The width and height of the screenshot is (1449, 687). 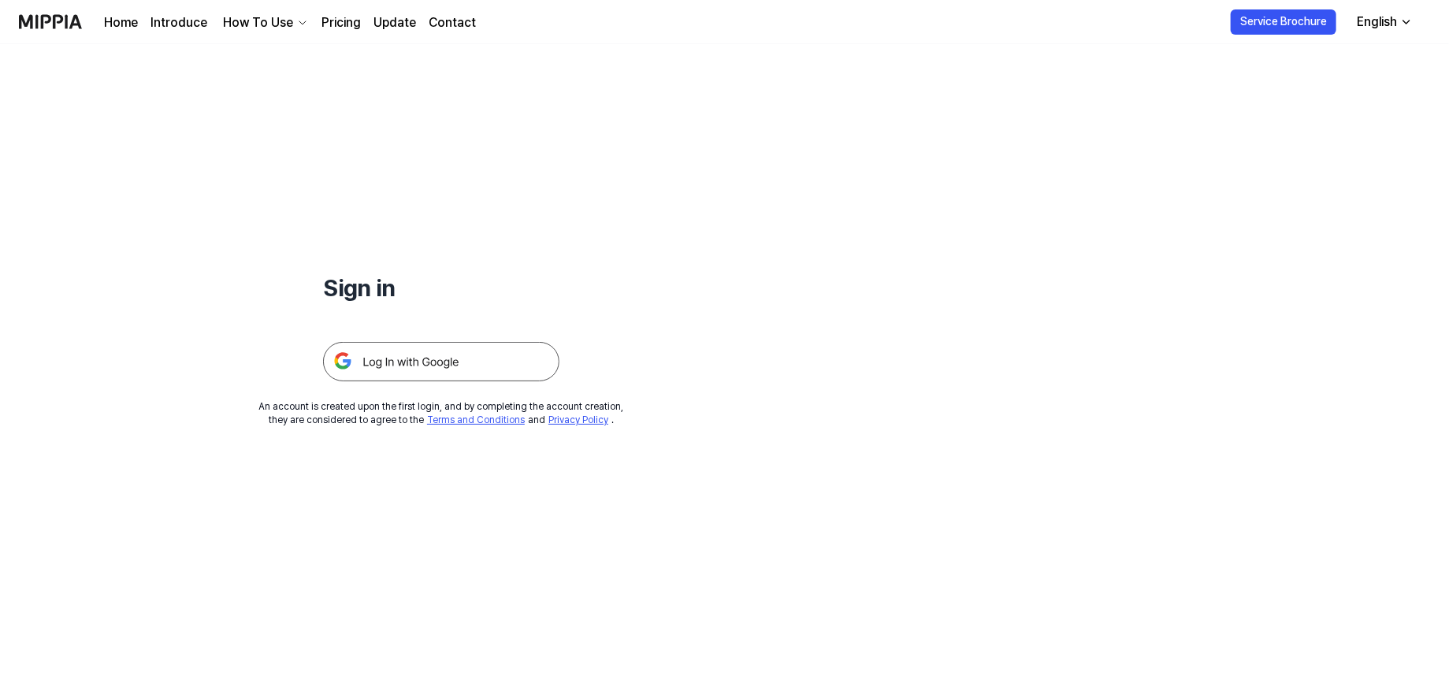 What do you see at coordinates (1284, 22) in the screenshot?
I see `a: Service Brochure` at bounding box center [1284, 22].